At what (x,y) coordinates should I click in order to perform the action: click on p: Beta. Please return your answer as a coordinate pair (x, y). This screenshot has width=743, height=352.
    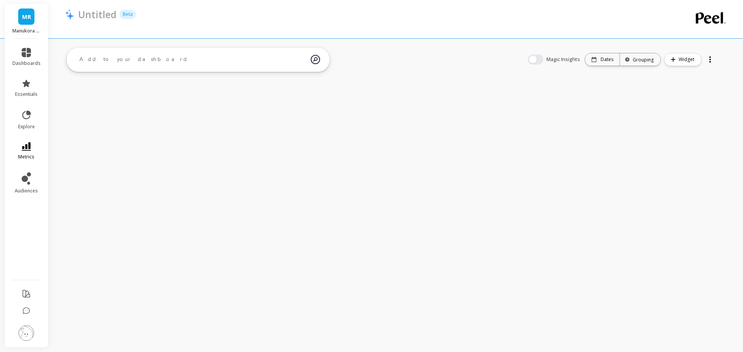
    Looking at the image, I should click on (128, 14).